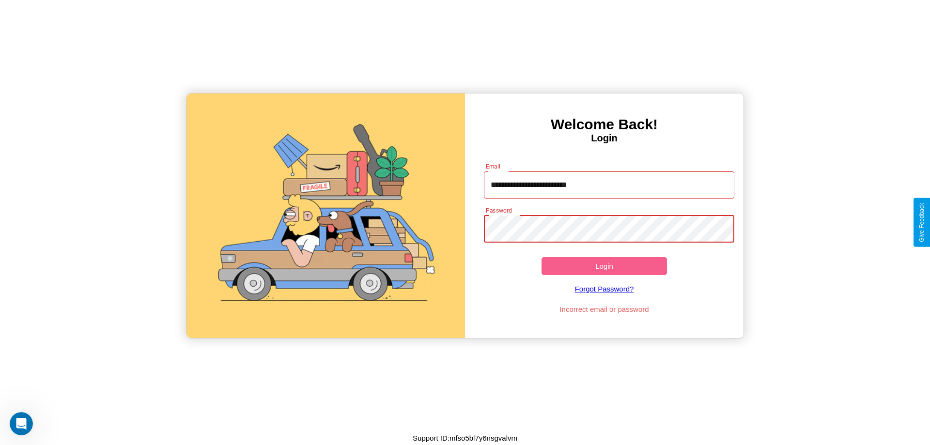 This screenshot has height=445, width=930. I want to click on button: Login, so click(604, 266).